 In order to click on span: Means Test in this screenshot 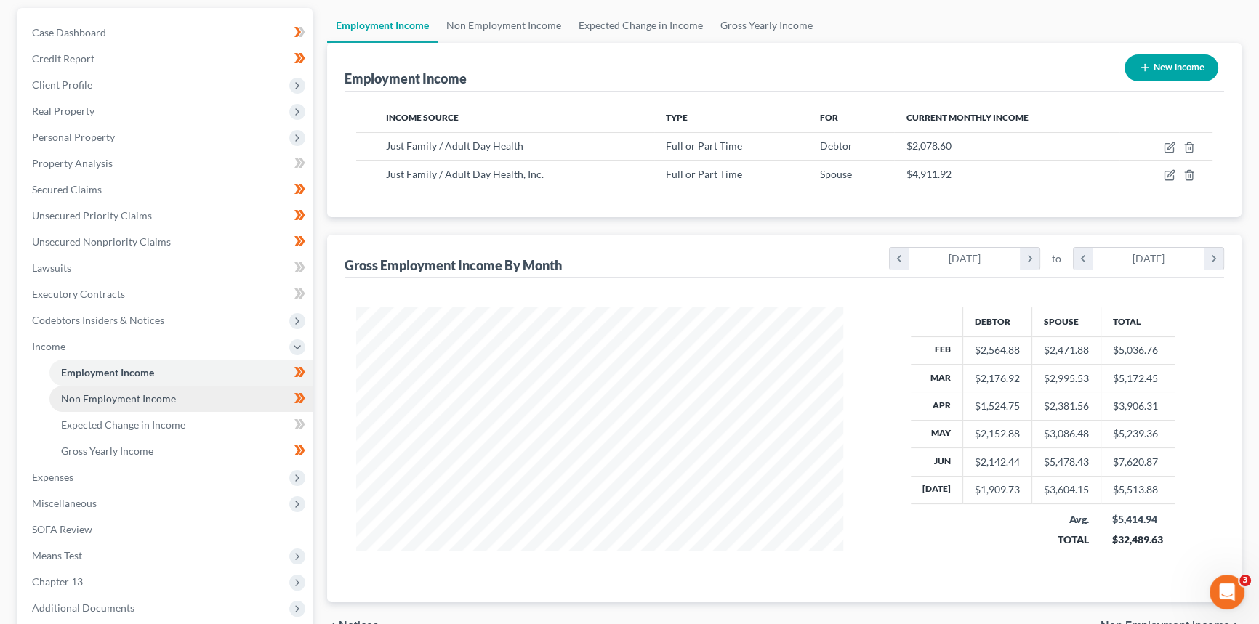, I will do `click(57, 555)`.